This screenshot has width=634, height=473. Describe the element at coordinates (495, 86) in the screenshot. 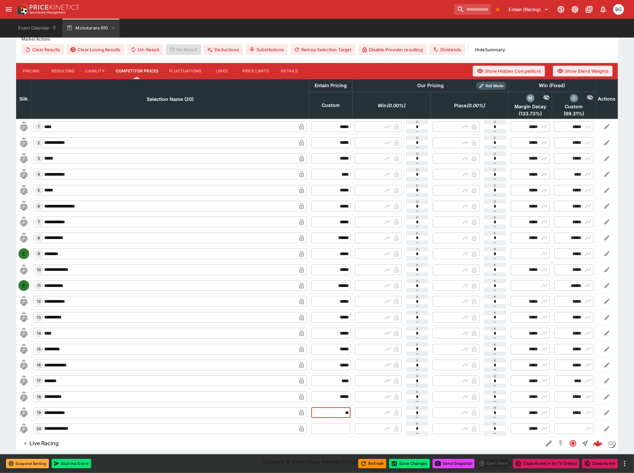

I see `span: Roll Mode` at that location.